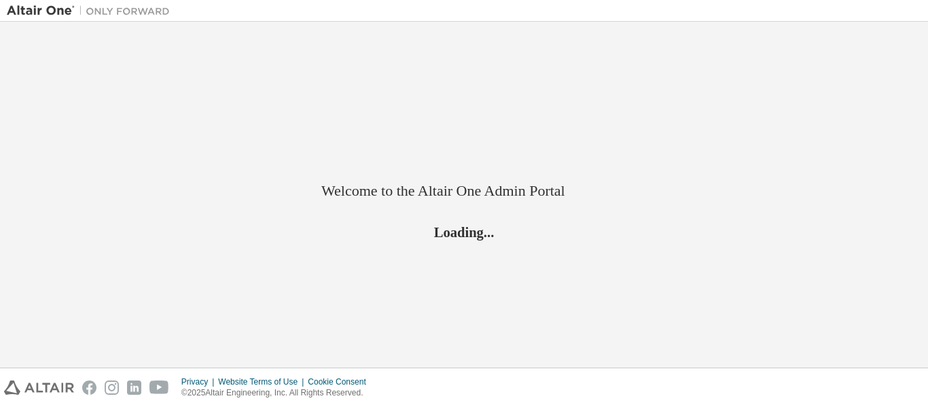 The height and width of the screenshot is (407, 928). What do you see at coordinates (278, 393) in the screenshot?
I see `p: © 2025 Altair Engineering, Inc. All Rights Reserved.` at bounding box center [278, 393].